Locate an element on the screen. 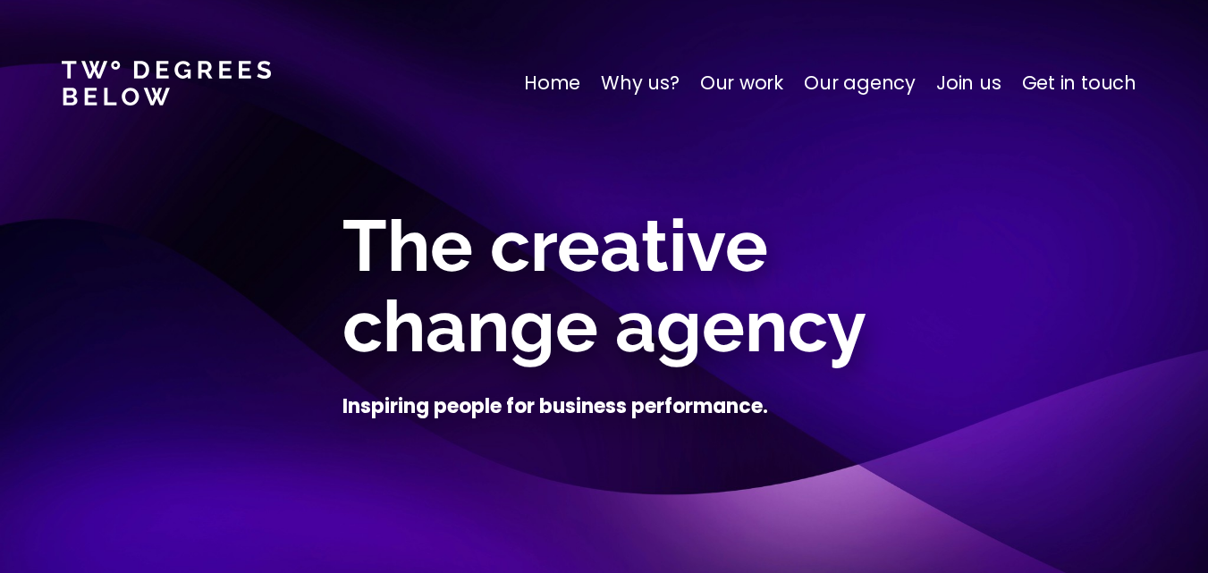 This screenshot has height=573, width=1208. a: Our agency is located at coordinates (859, 83).